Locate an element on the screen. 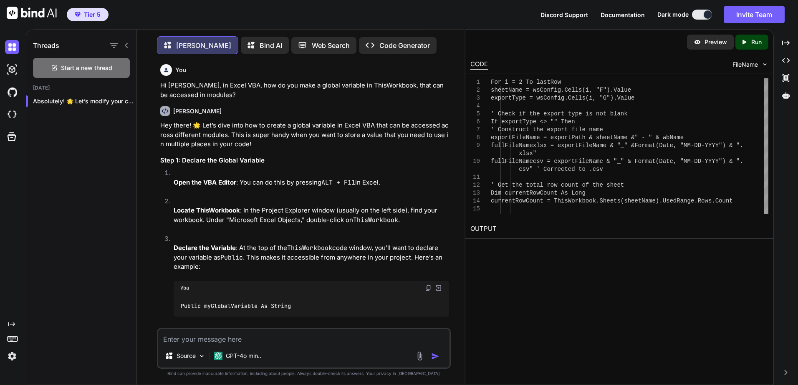 The height and width of the screenshot is (385, 798). p: Absolutely! 🌟 Let’s modify your code to... is located at coordinates (85, 101).